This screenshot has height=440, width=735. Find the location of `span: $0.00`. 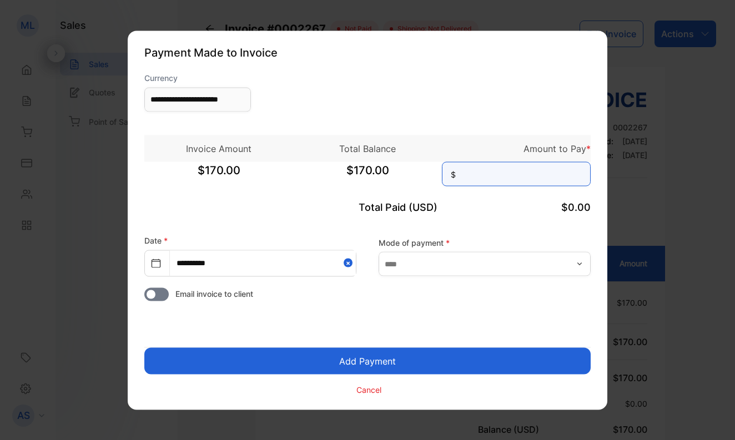

span: $0.00 is located at coordinates (575, 206).